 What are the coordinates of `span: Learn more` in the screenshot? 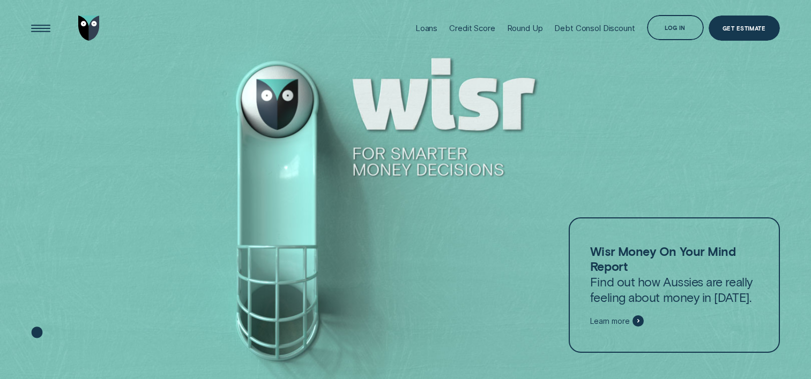 It's located at (610, 321).